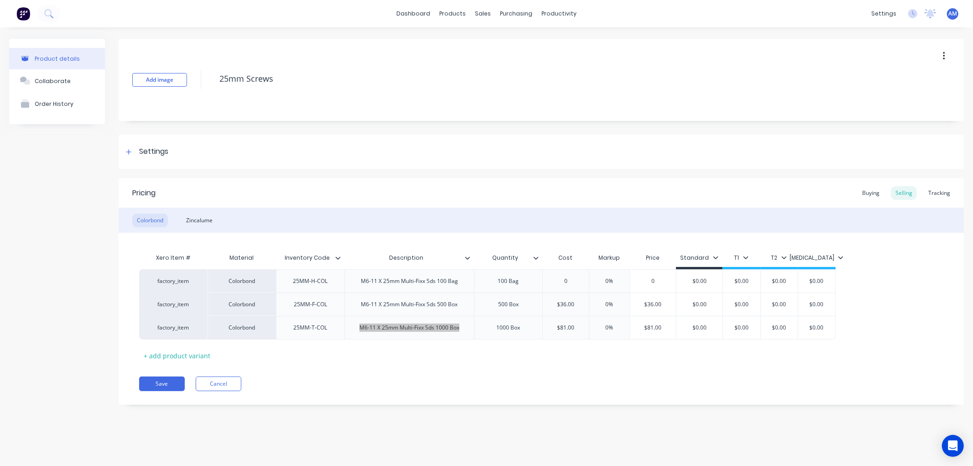 Image resolution: width=973 pixels, height=466 pixels. I want to click on div: Tracking, so click(939, 193).